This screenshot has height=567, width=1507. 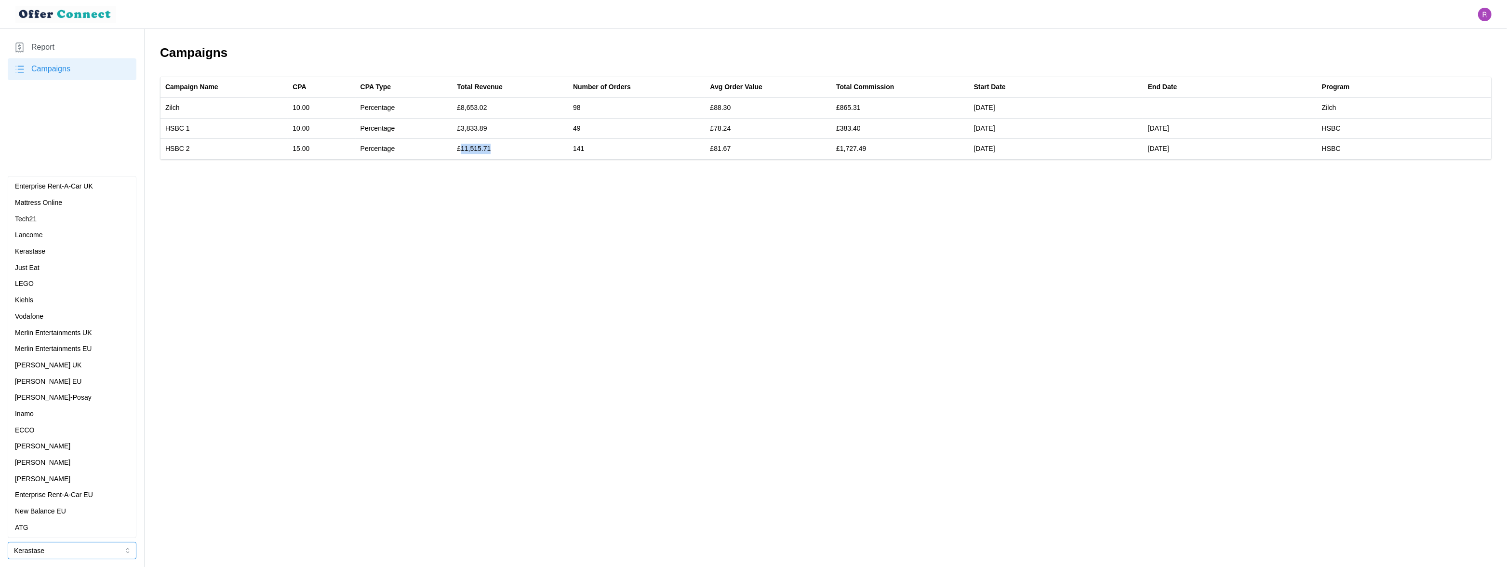 I want to click on td: 49, so click(x=637, y=128).